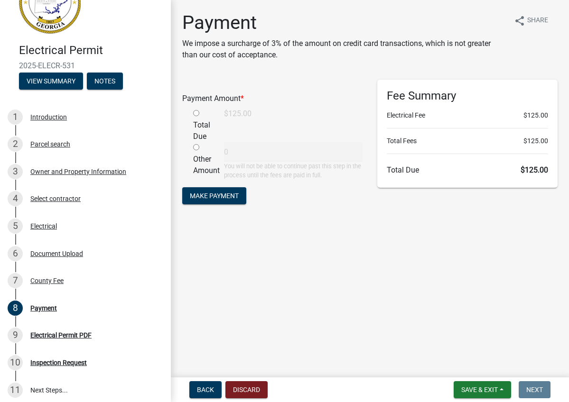 Image resolution: width=569 pixels, height=402 pixels. What do you see at coordinates (51, 81) in the screenshot?
I see `button: View Summary` at bounding box center [51, 81].